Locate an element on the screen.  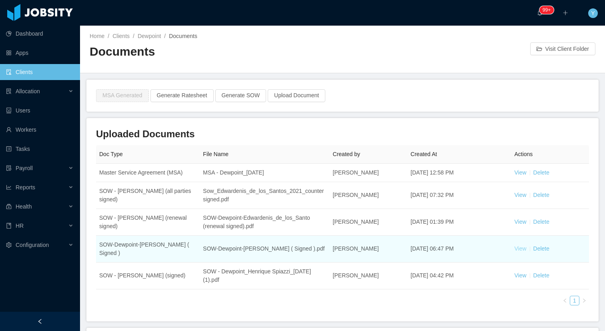
a: icon: pie-chartDashboard is located at coordinates (40, 34).